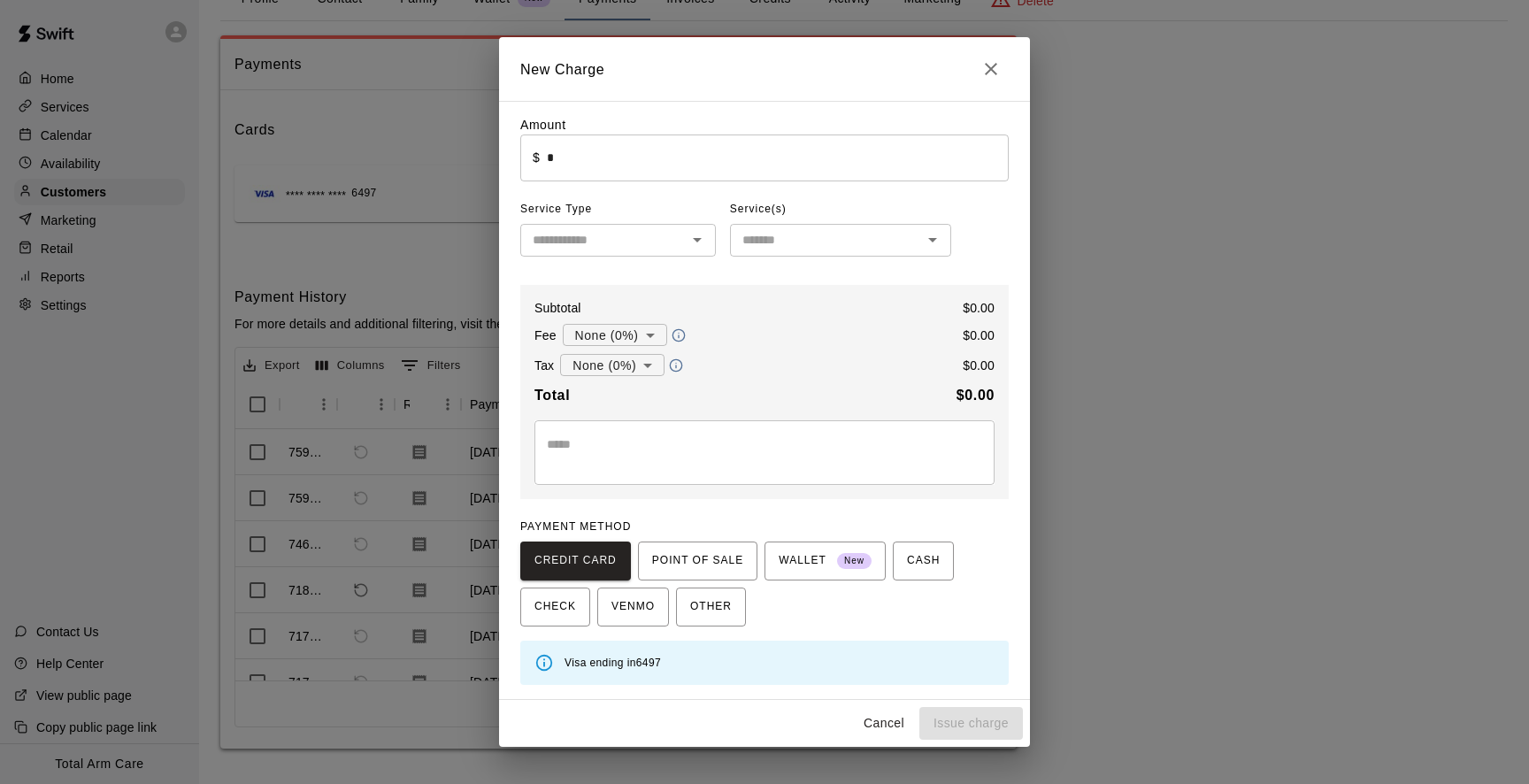 The height and width of the screenshot is (784, 1529). Describe the element at coordinates (764, 69) in the screenshot. I see `h2: New Charge` at that location.